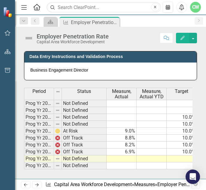  Describe the element at coordinates (8, 12) in the screenshot. I see `img: ClearPoint Strategy` at that location.